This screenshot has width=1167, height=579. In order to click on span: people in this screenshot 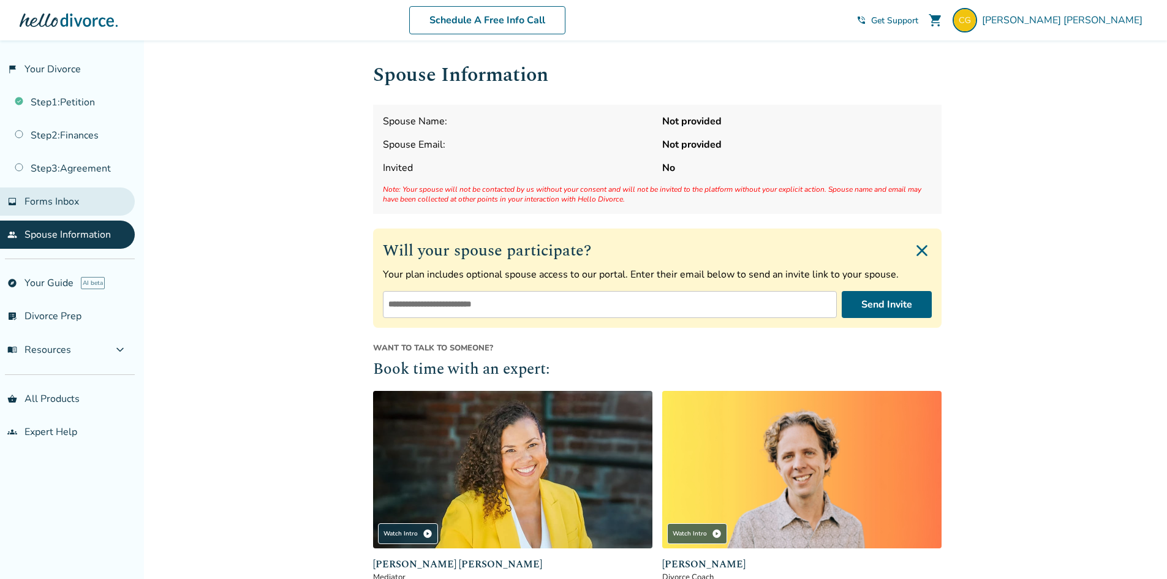, I will do `click(12, 235)`.